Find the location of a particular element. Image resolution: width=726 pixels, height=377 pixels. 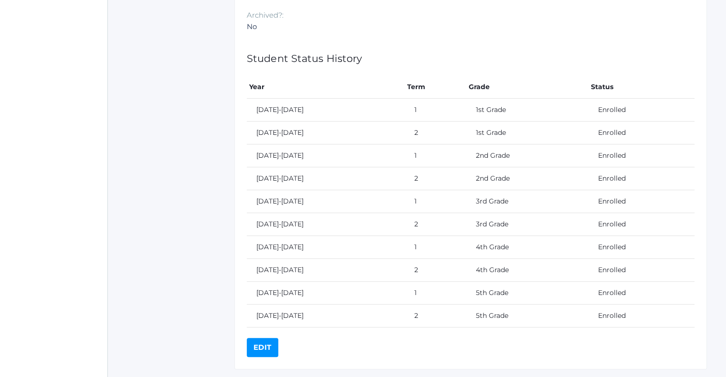

a: Edit is located at coordinates (262, 348).